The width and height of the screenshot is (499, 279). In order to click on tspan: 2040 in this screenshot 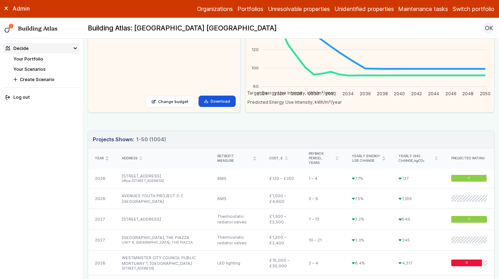, I will do `click(399, 93)`.